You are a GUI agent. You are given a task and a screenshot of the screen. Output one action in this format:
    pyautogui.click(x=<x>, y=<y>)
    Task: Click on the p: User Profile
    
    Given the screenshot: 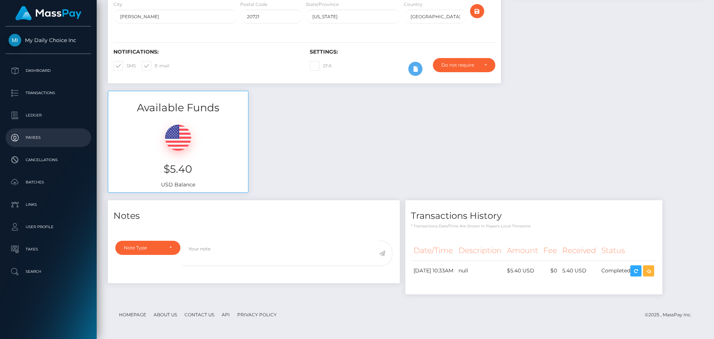 What is the action you would take?
    pyautogui.click(x=48, y=227)
    